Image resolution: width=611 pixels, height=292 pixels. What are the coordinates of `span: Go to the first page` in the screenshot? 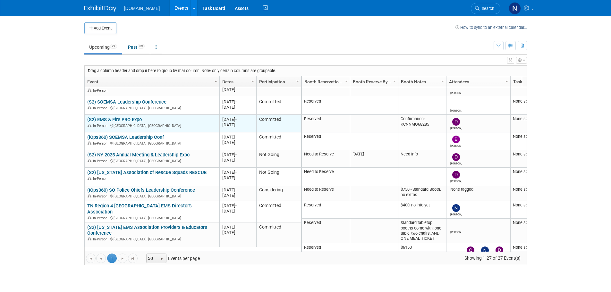 It's located at (91, 259).